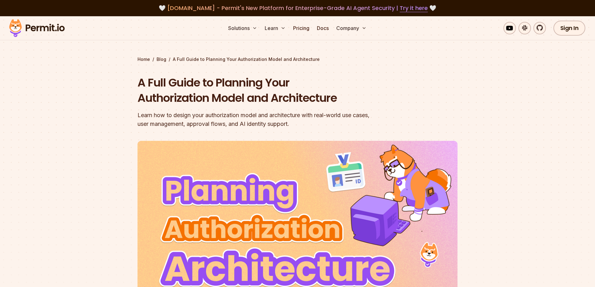 The height and width of the screenshot is (287, 595). Describe the element at coordinates (37, 28) in the screenshot. I see `img: Permit logo` at that location.